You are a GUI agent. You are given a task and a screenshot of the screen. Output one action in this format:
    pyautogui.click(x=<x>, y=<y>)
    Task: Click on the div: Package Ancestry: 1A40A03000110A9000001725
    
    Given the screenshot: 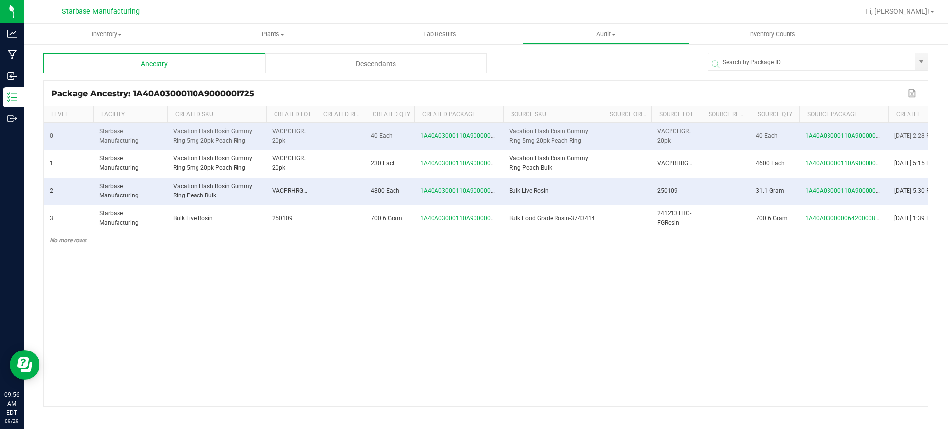 What is the action you would take?
    pyautogui.click(x=479, y=93)
    